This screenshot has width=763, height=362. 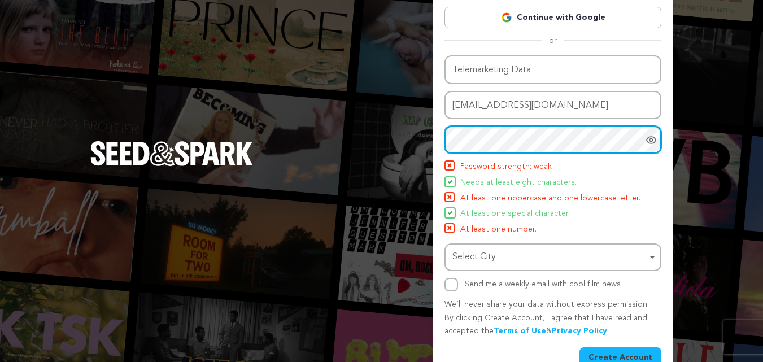 I want to click on span: At least one special character., so click(x=515, y=214).